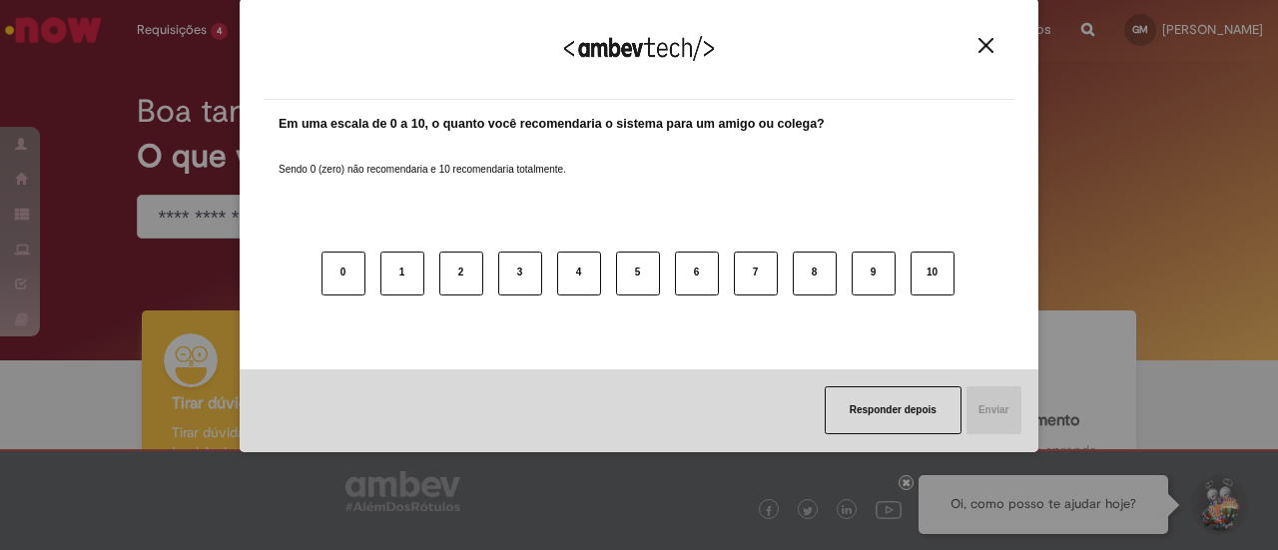 This screenshot has width=1278, height=550. I want to click on button: 9, so click(874, 274).